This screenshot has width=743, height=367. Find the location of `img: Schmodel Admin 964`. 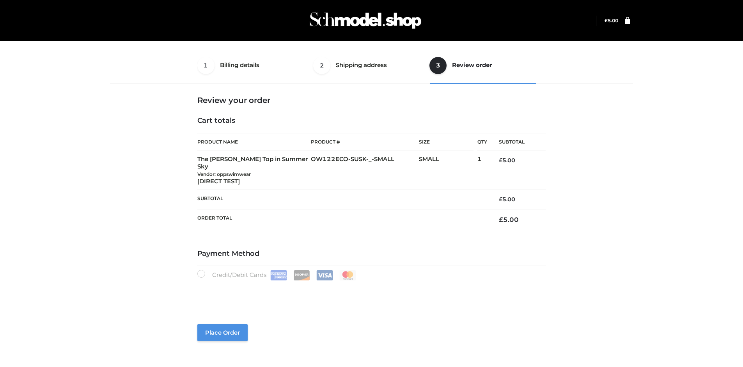

img: Schmodel Admin 964 is located at coordinates (366, 20).